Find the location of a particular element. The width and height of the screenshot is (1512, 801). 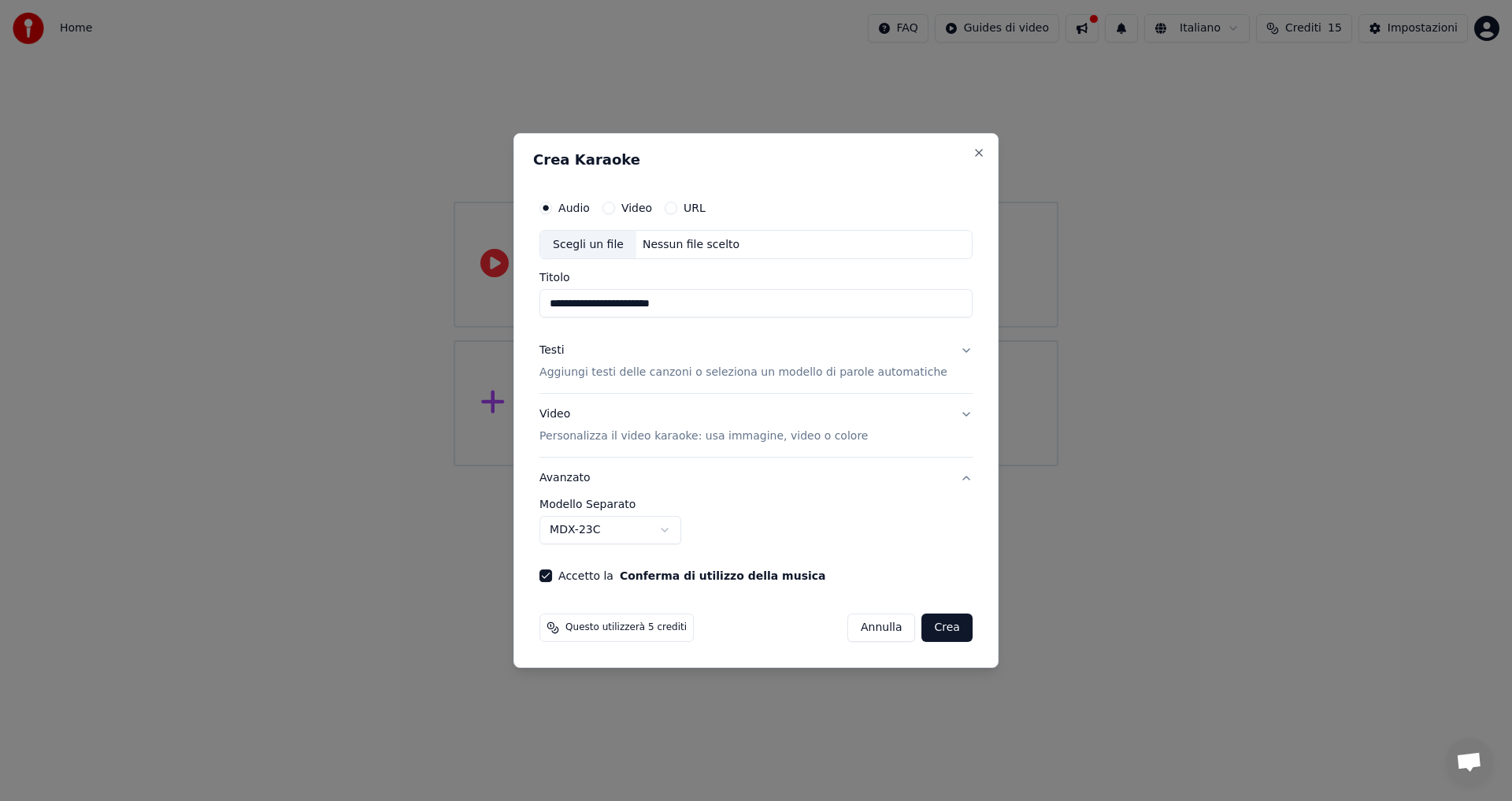

p: Personalizza il video karaoke: usa immagine, video o colore is located at coordinates (703, 436).